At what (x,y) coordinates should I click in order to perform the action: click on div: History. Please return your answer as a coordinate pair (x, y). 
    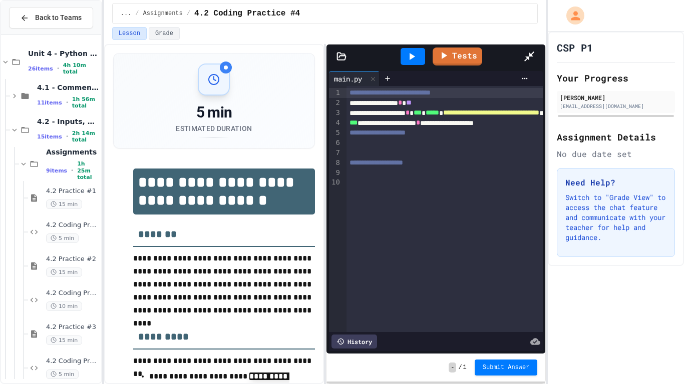
    Looking at the image, I should click on (354, 342).